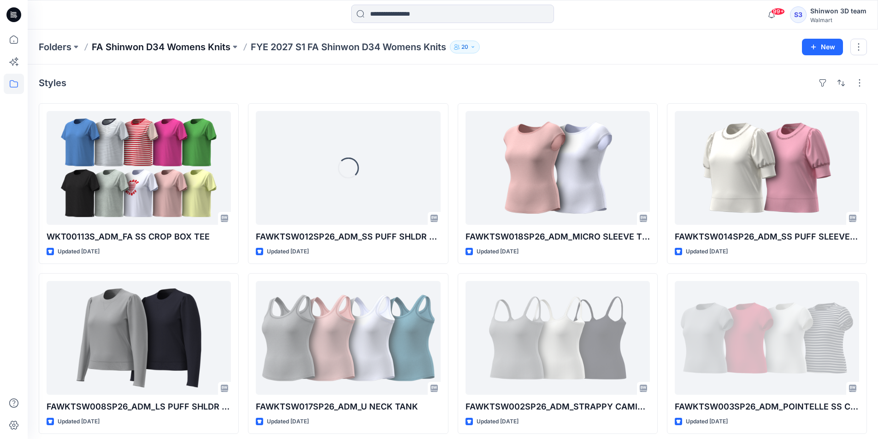 This screenshot has width=878, height=439. I want to click on a: FAWKTSW002SP26_ADM_STRAPPY CAMISOLE TANK, so click(557, 338).